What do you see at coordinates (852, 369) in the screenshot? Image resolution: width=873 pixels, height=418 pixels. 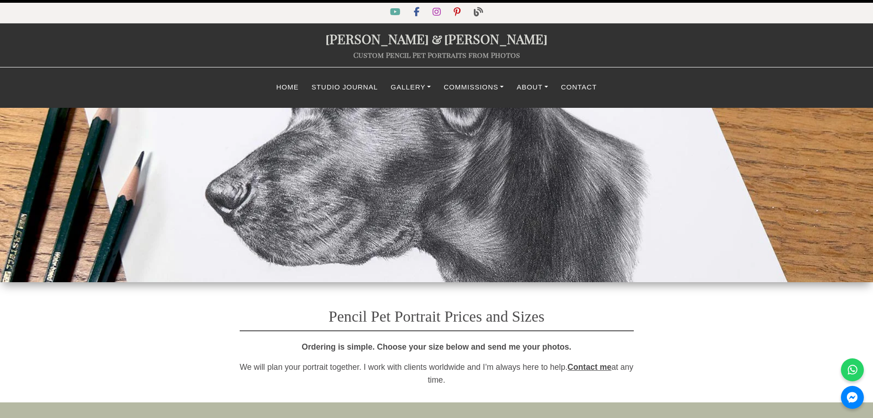 I see `a: WhatsApp` at bounding box center [852, 369].